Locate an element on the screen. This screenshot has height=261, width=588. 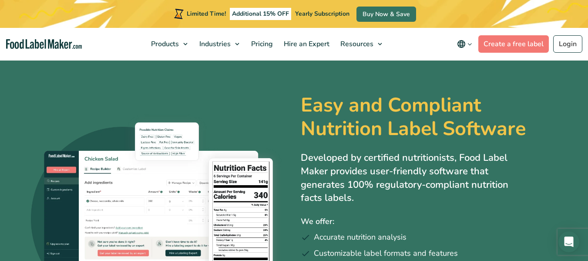
span: Hire an Expert is located at coordinates (306, 44).